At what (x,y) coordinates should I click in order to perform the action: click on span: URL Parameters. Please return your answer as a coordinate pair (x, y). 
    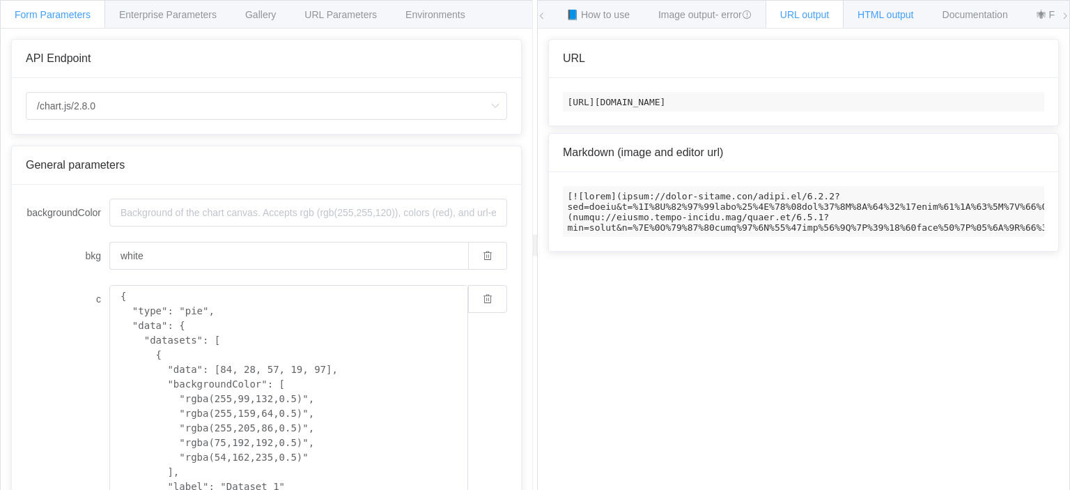
    Looking at the image, I should click on (341, 15).